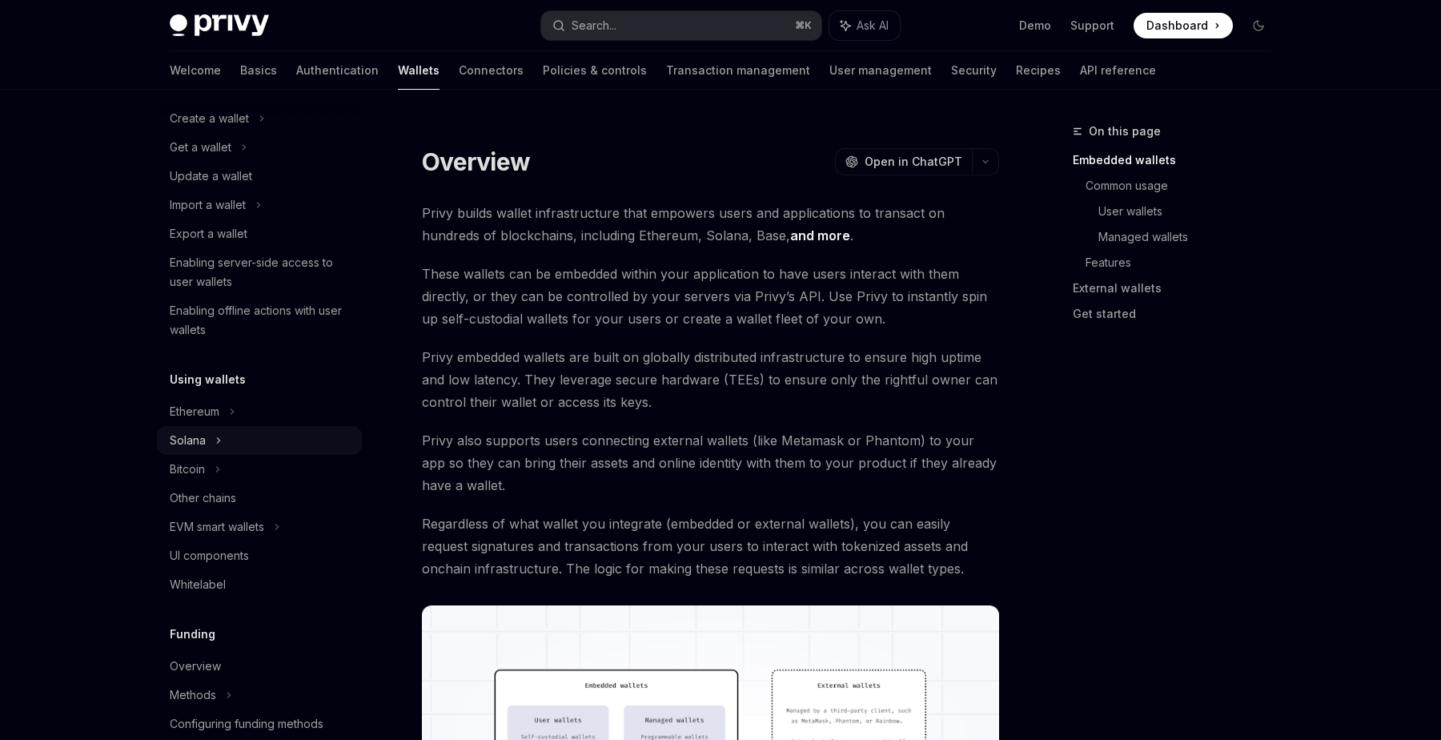 The image size is (1441, 740). I want to click on a: Wallets, so click(419, 70).